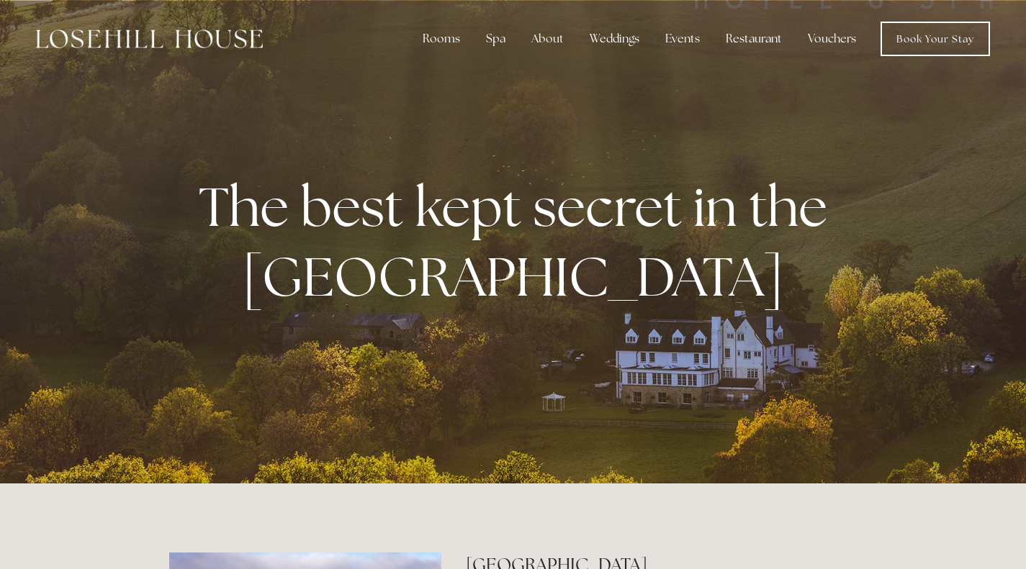 This screenshot has width=1026, height=569. I want to click on div: Spa, so click(495, 39).